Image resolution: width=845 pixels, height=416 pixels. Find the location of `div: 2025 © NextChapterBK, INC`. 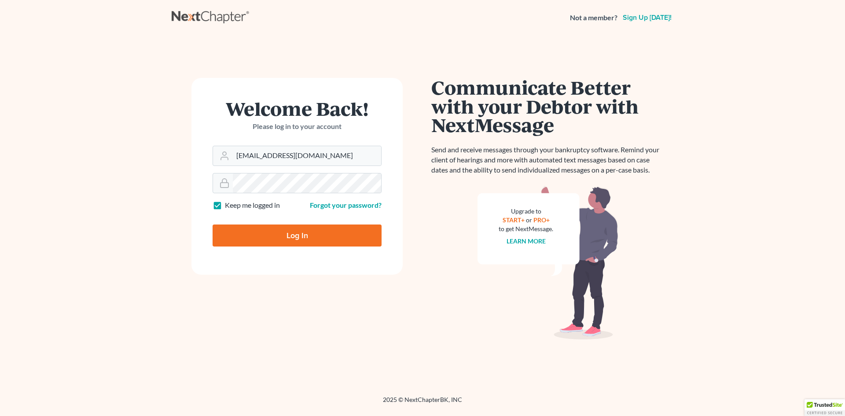

div: 2025 © NextChapterBK, INC is located at coordinates (422, 403).